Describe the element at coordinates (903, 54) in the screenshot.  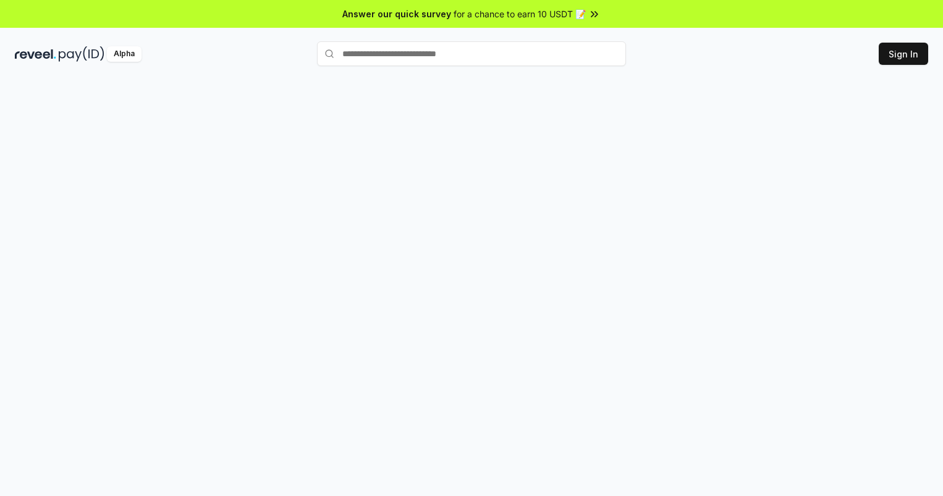
I see `button: Sign In` at that location.